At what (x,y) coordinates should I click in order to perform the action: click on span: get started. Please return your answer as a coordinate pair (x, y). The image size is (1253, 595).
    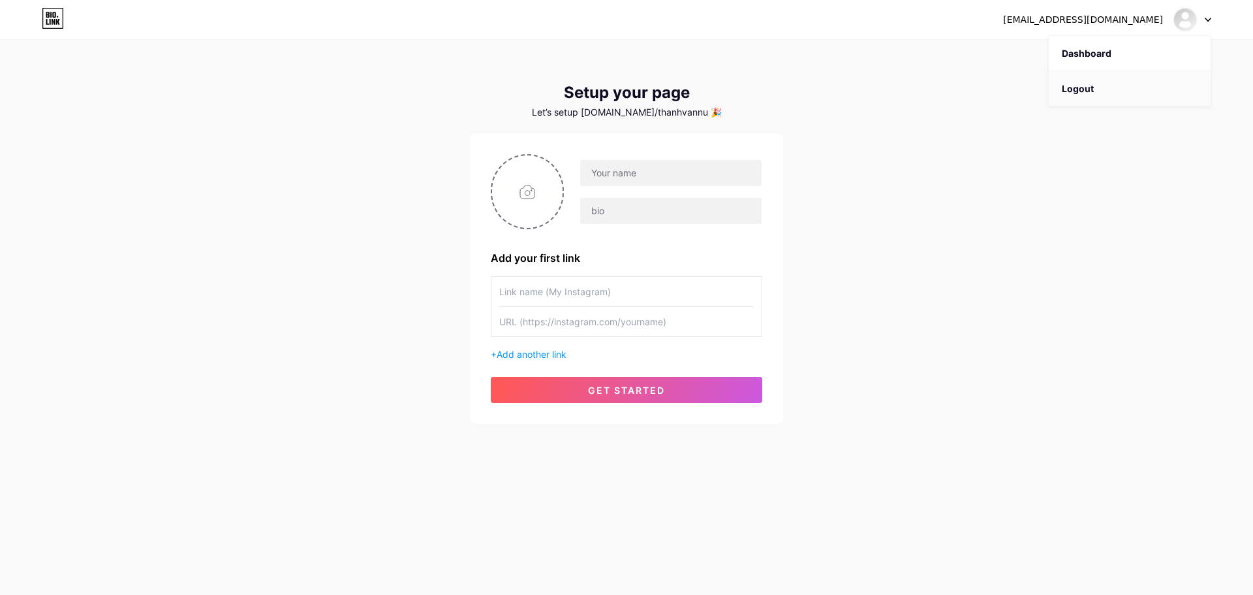
    Looking at the image, I should click on (627, 390).